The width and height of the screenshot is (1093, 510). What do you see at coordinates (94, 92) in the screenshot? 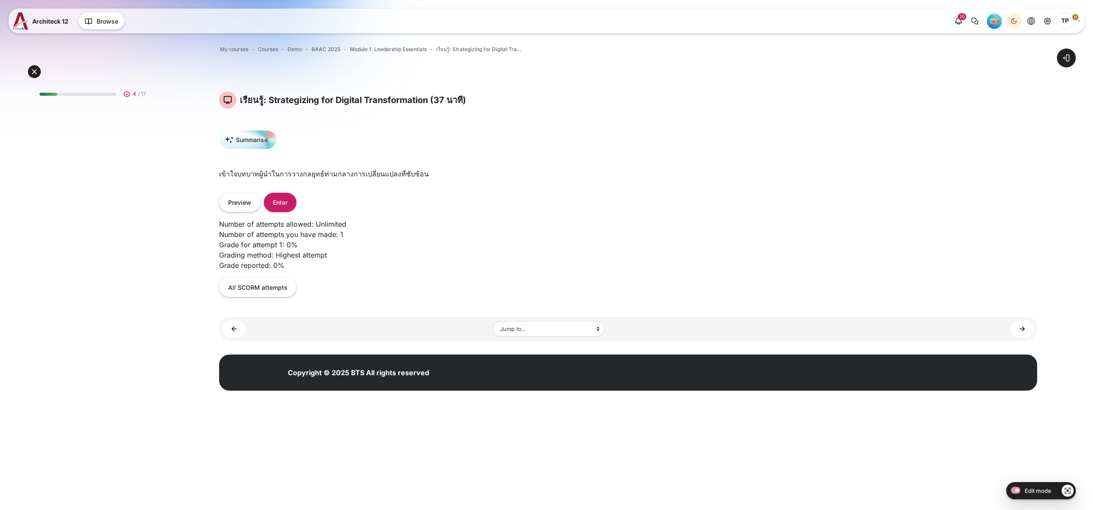
I see `a: 4 / 17` at bounding box center [94, 92].